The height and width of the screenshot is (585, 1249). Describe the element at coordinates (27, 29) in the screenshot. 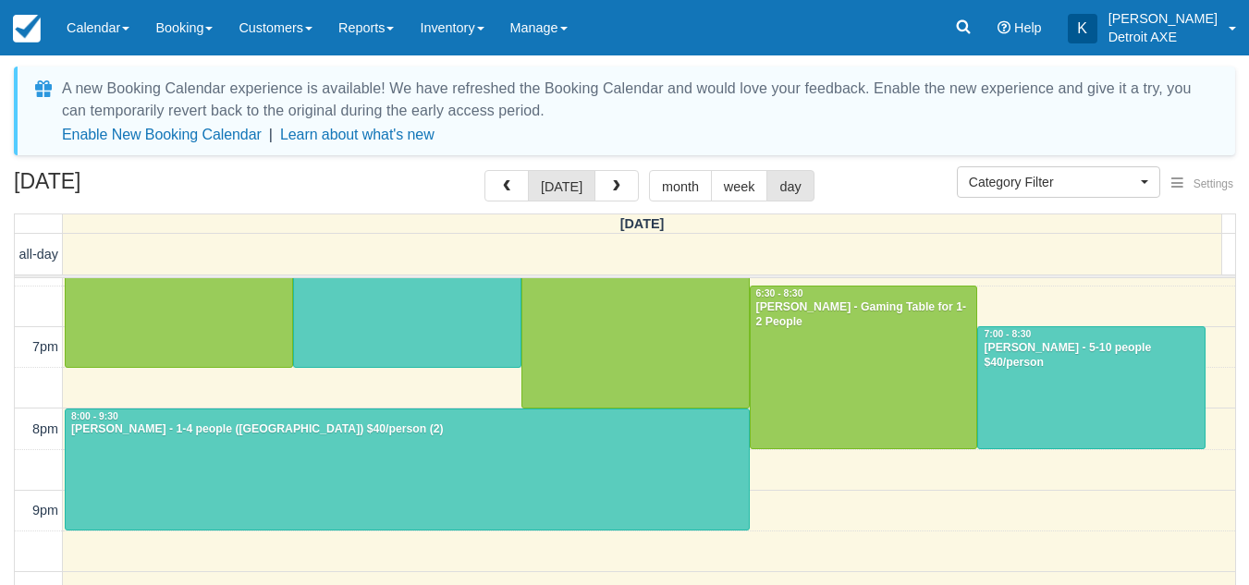

I see `img: checkfront-main-nav-mini-logo.png` at that location.